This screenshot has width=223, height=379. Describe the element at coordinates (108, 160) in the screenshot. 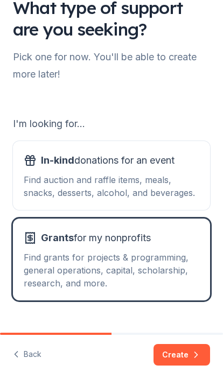

I see `span: donations for an event` at that location.